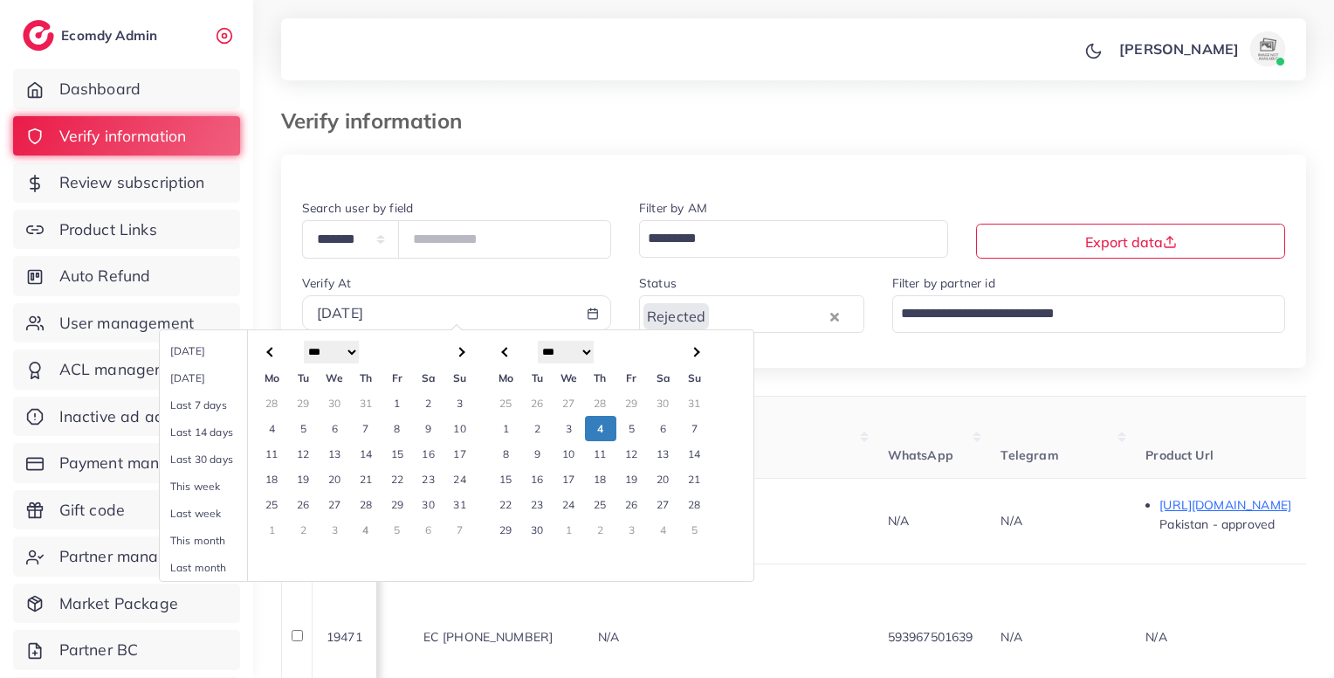 This screenshot has width=1334, height=678. What do you see at coordinates (127, 323) in the screenshot?
I see `span: User management` at bounding box center [127, 323].